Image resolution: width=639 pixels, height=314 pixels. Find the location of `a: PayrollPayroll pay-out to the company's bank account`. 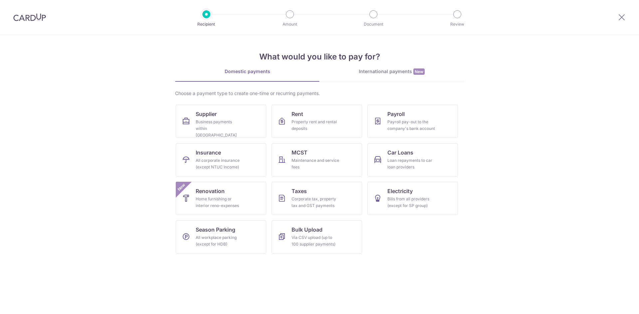

a: PayrollPayroll pay-out to the company's bank account is located at coordinates (412, 121).